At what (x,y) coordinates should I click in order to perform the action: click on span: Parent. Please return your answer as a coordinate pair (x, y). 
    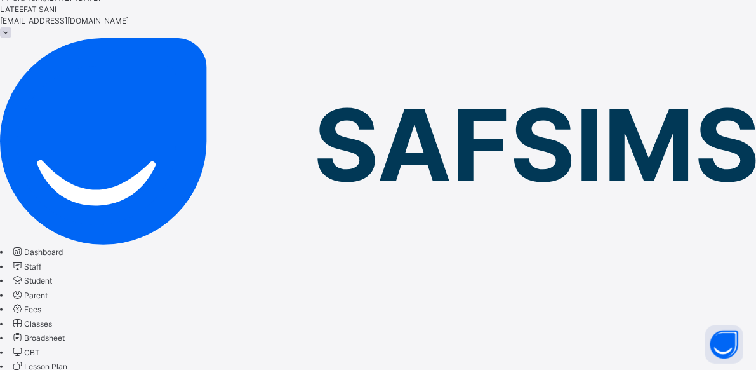
    Looking at the image, I should click on (36, 295).